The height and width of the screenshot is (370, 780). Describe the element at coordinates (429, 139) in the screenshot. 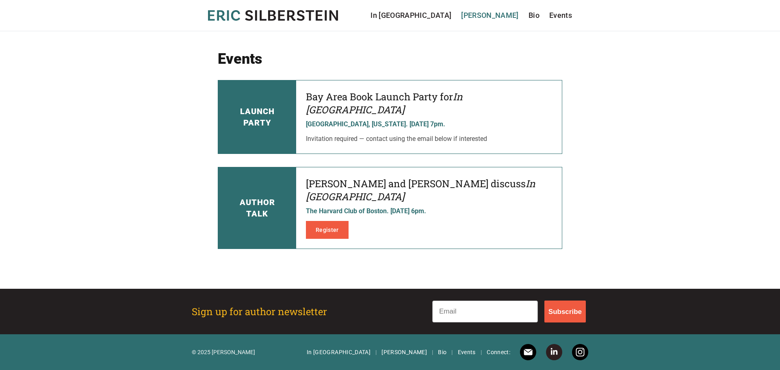

I see `p: Invitation required — contact using the email below if interested` at that location.